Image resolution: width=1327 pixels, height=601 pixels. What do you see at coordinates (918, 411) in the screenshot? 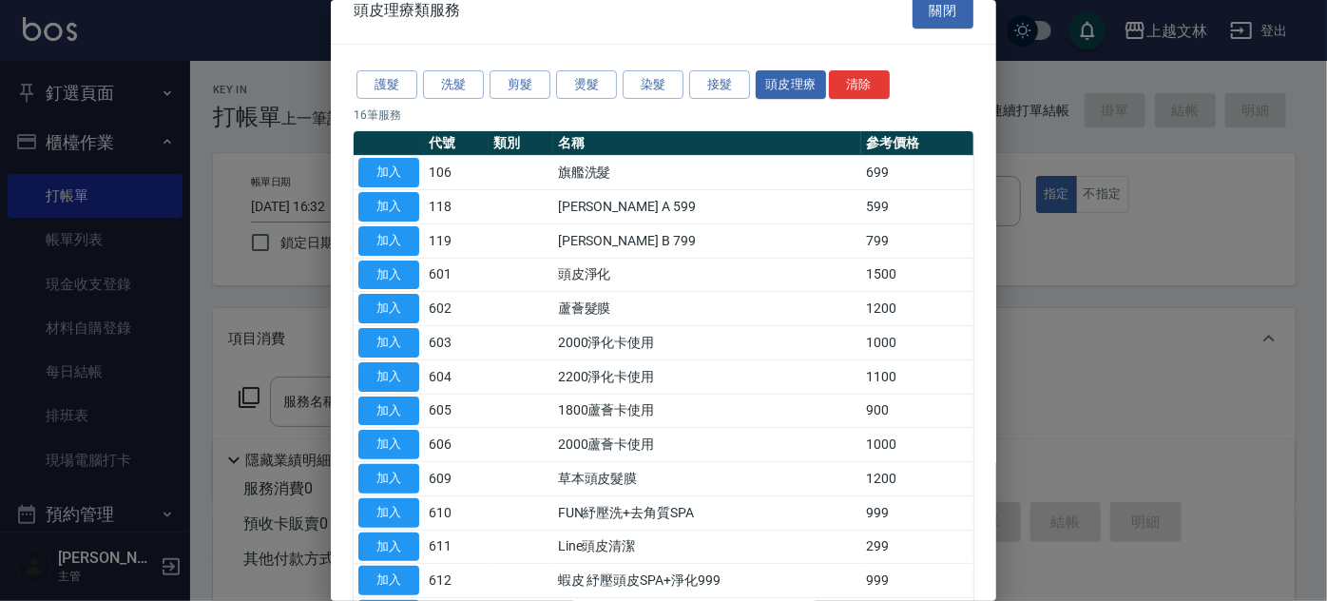
I see `td: 900` at bounding box center [918, 411].